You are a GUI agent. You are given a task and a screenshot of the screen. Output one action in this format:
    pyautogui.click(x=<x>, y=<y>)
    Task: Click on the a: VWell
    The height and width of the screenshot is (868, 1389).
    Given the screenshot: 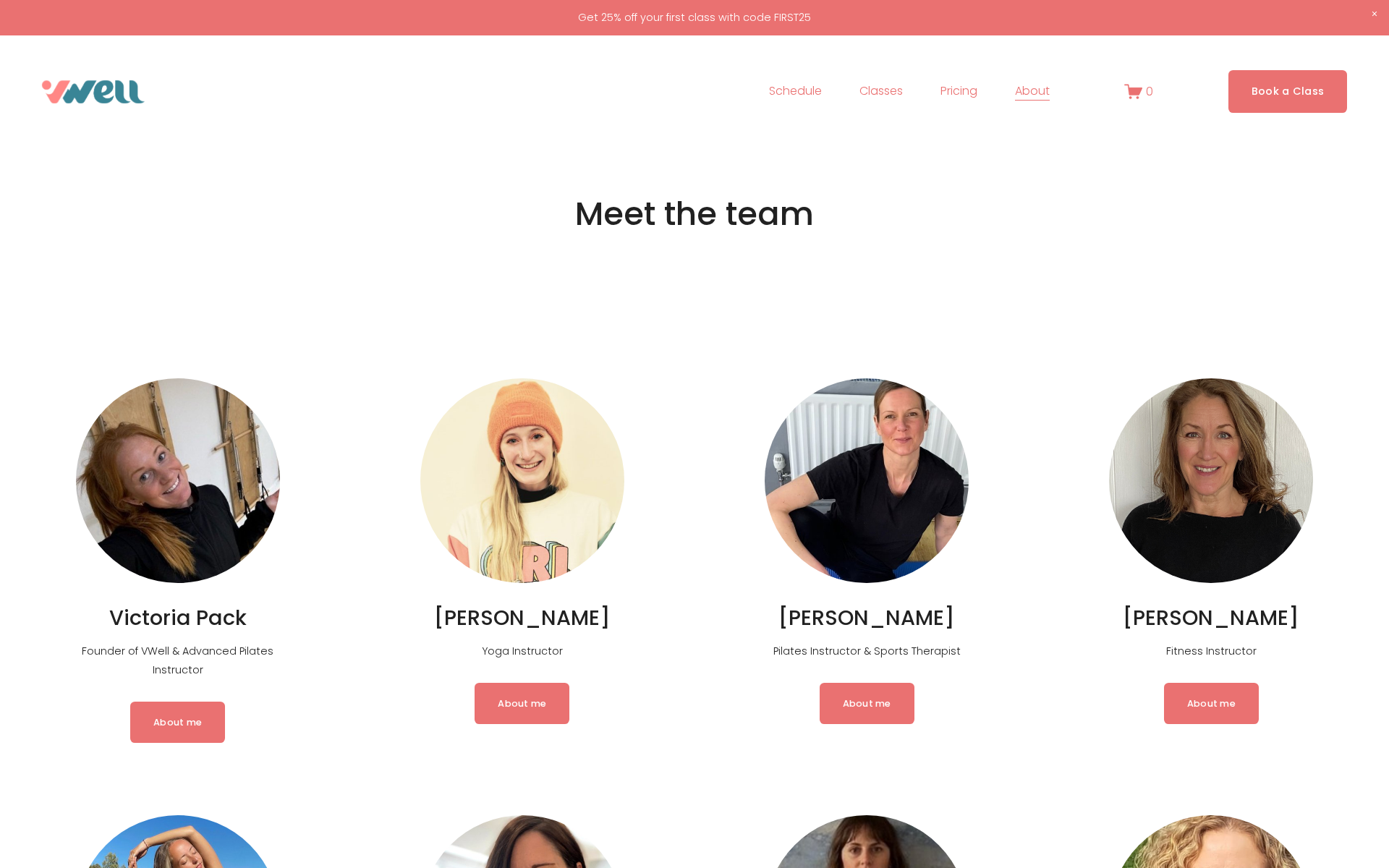 What is the action you would take?
    pyautogui.click(x=93, y=91)
    